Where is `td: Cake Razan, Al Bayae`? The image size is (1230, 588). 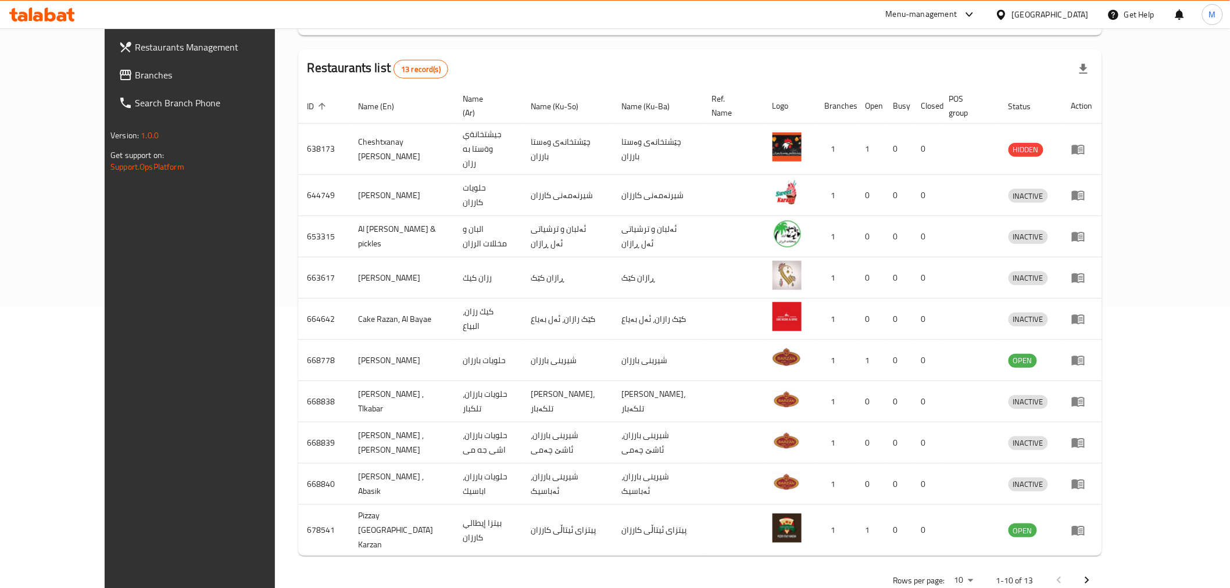
td: Cake Razan, Al Bayae is located at coordinates (402, 319).